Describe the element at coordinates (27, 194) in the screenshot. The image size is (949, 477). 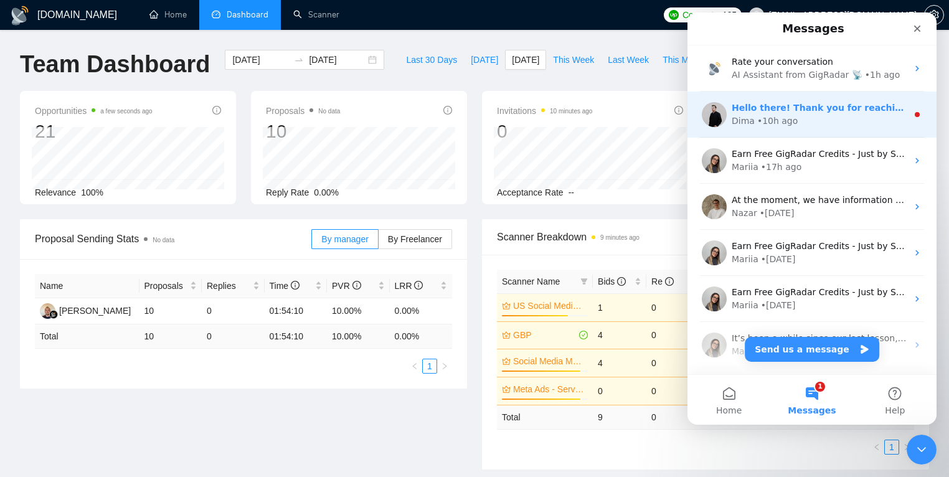
I see `img: Profile image for Nazar` at that location.